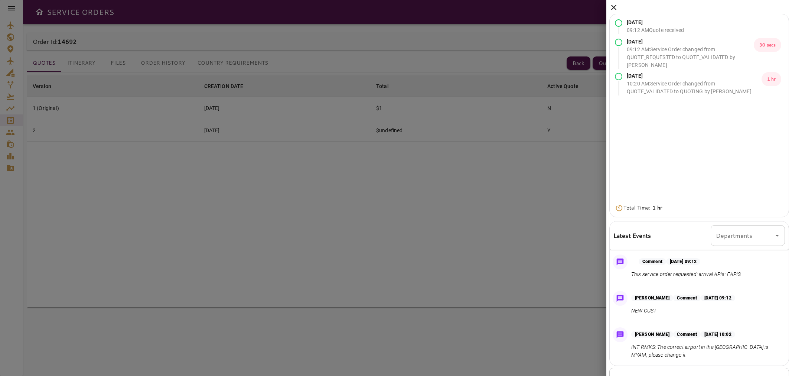  I want to click on p: 1 hr, so click(771, 79).